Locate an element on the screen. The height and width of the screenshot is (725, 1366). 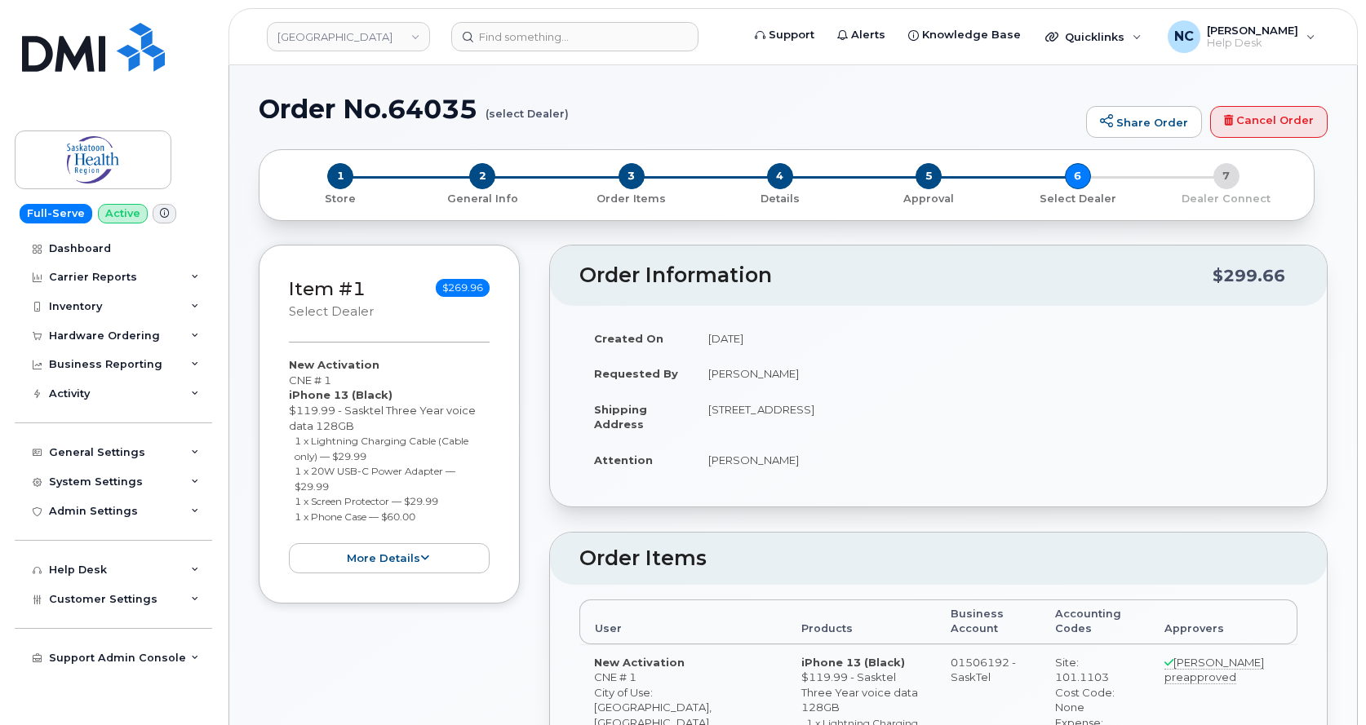
small: 1 x Lightning Charging Cable (Cable only) — $29.99 is located at coordinates (381, 449).